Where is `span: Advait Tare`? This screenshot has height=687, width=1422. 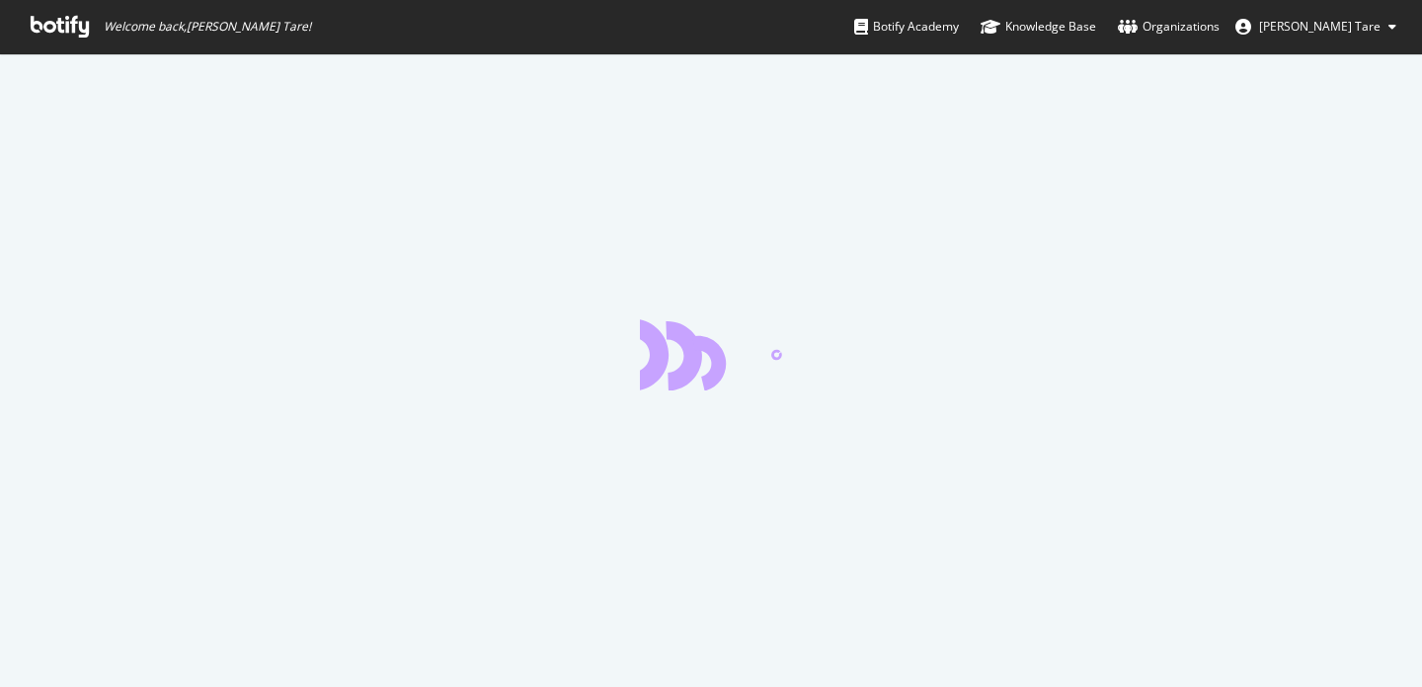
span: Advait Tare is located at coordinates (1320, 26).